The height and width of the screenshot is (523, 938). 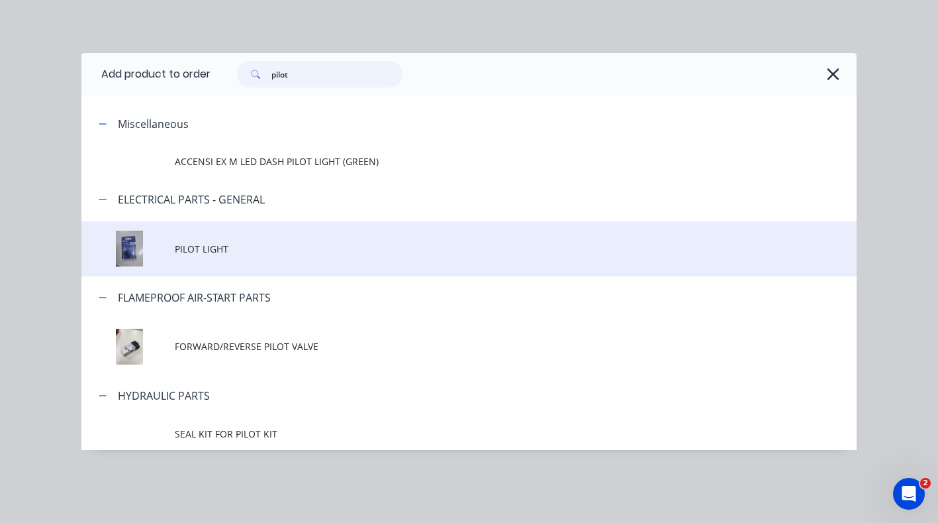 What do you see at coordinates (194, 297) in the screenshot?
I see `div: FLAMEPROOF AIR-START PARTS` at bounding box center [194, 297].